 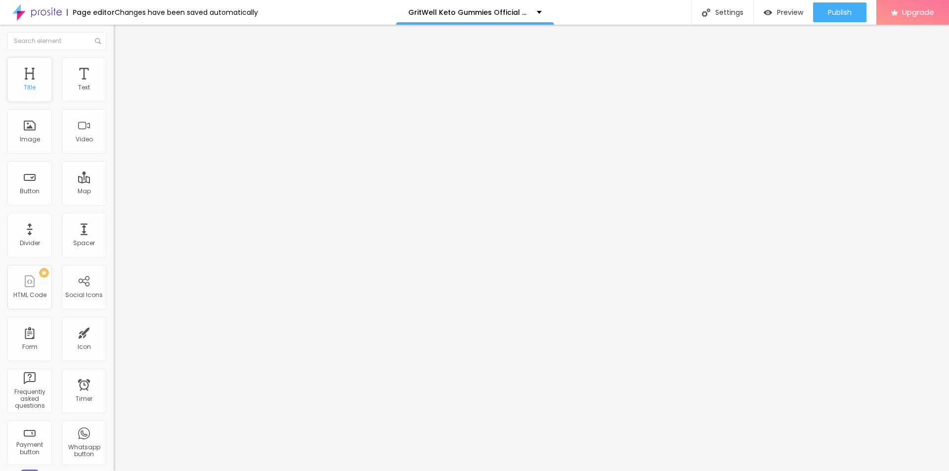 What do you see at coordinates (90, 12) in the screenshot?
I see `div: Page editor` at bounding box center [90, 12].